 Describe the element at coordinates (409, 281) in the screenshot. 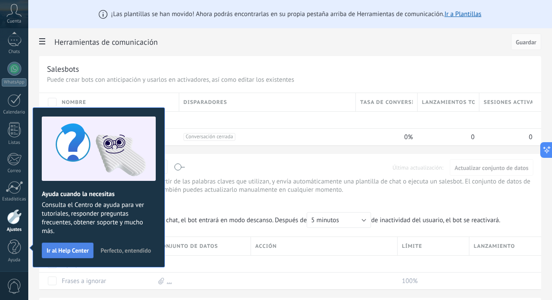

I see `span: 100%` at that location.